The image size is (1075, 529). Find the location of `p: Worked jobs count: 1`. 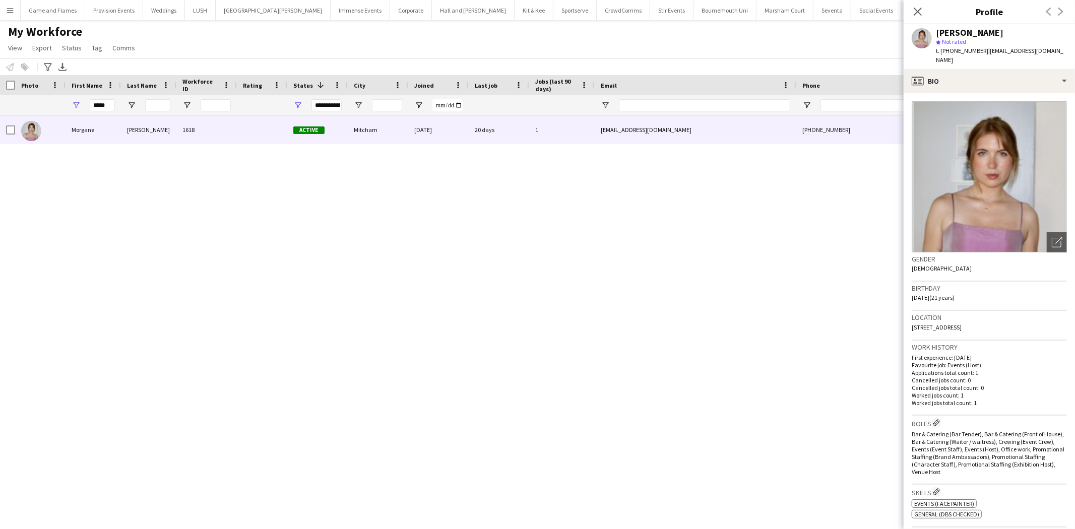

p: Worked jobs count: 1 is located at coordinates (990, 395).